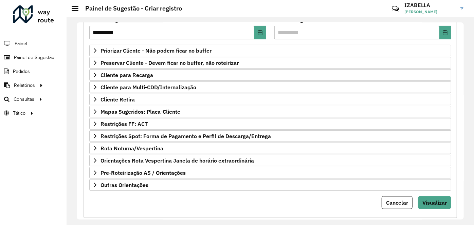 This screenshot has width=474, height=225. What do you see at coordinates (430, 5) in the screenshot?
I see `h3: IZABELLA` at bounding box center [430, 5].